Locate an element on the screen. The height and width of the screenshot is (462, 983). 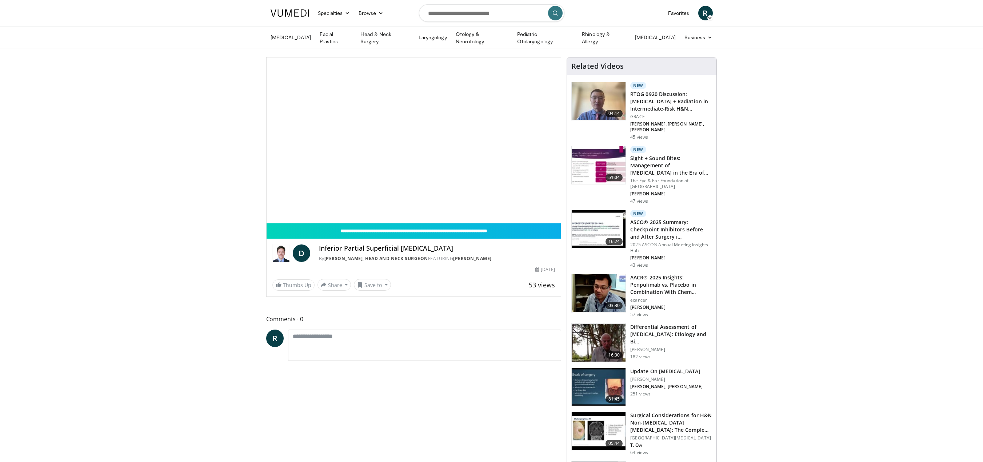
input: Search topics, interventions is located at coordinates (492, 13).